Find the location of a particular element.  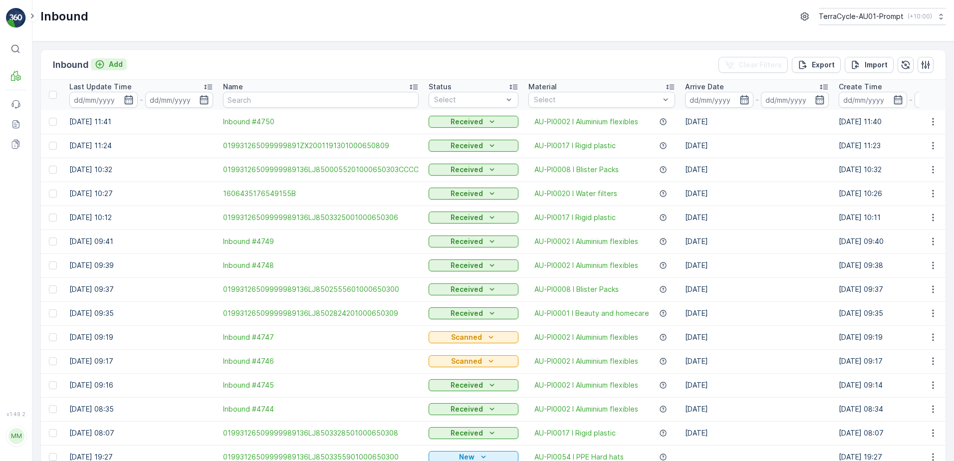

a: Inbound #4746 is located at coordinates (321, 361).